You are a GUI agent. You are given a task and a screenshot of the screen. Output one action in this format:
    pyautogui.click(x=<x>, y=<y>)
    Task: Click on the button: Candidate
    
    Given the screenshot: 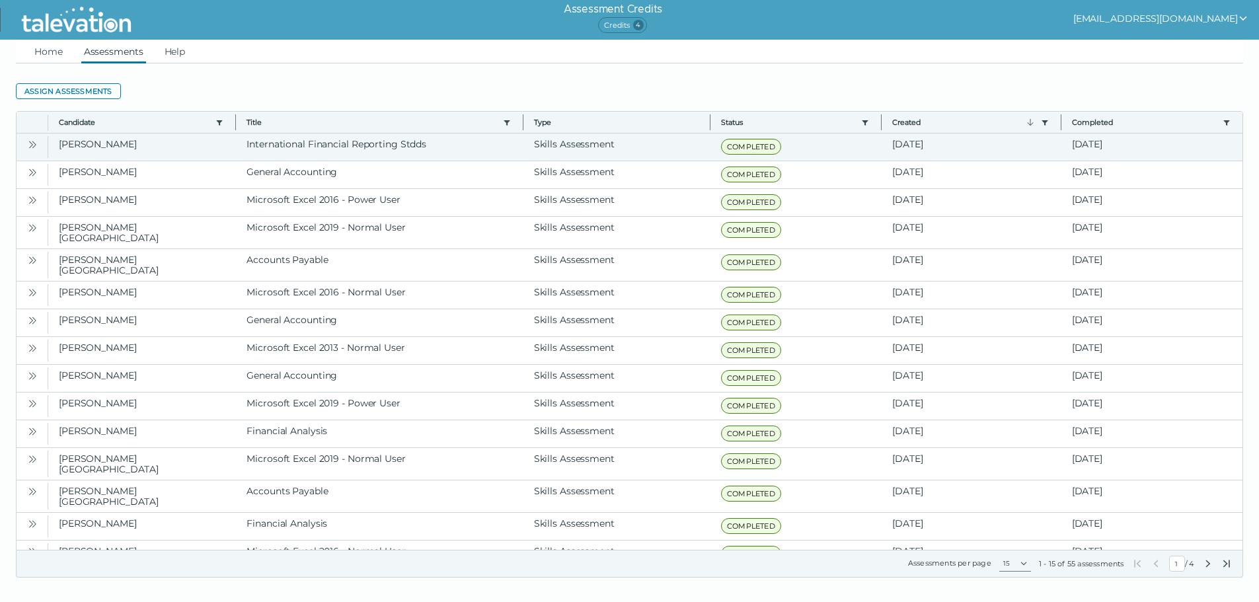 What is the action you would take?
    pyautogui.click(x=134, y=122)
    